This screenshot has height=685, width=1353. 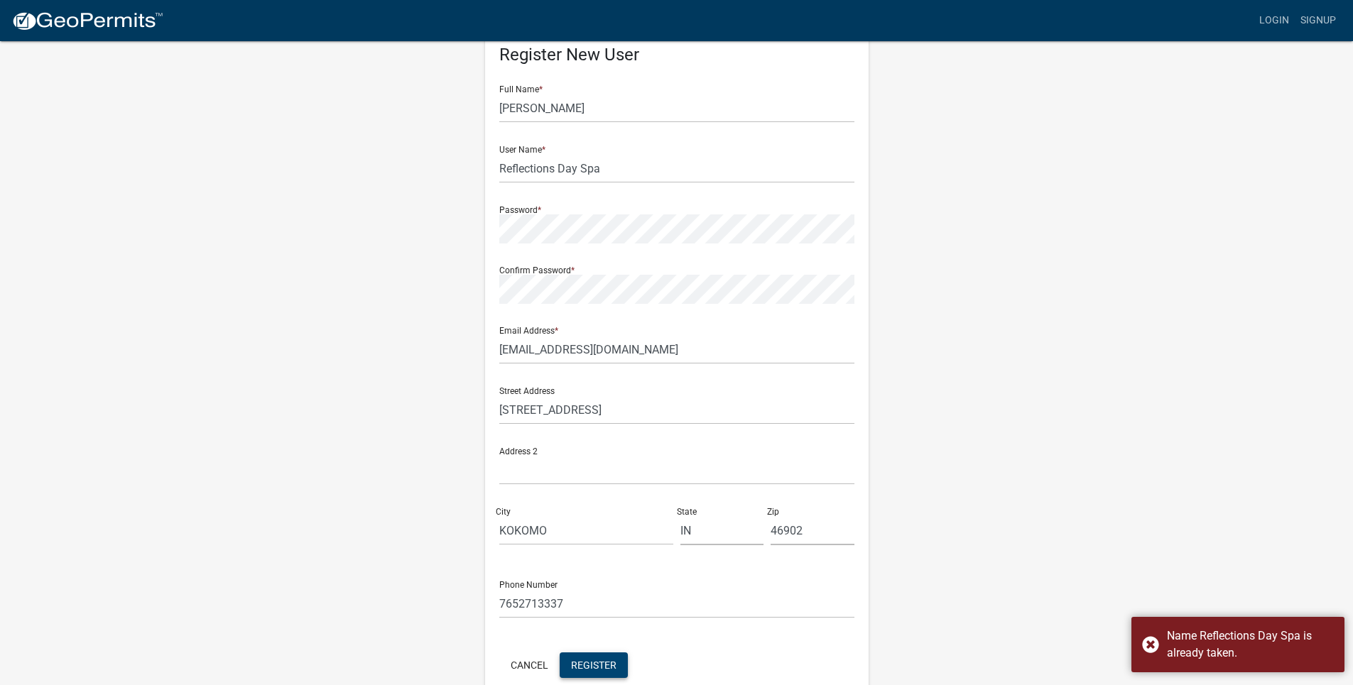 What do you see at coordinates (594, 665) in the screenshot?
I see `span: Register` at bounding box center [594, 665].